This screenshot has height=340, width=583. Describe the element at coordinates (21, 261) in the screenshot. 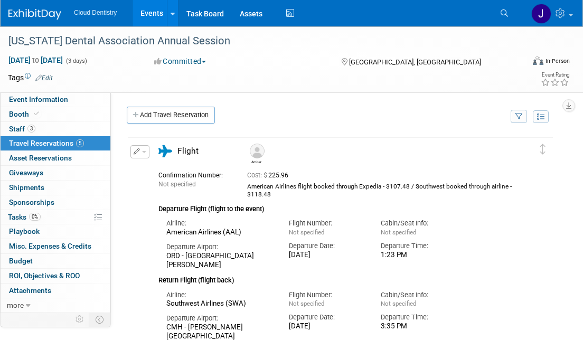

I see `span: Budget` at that location.